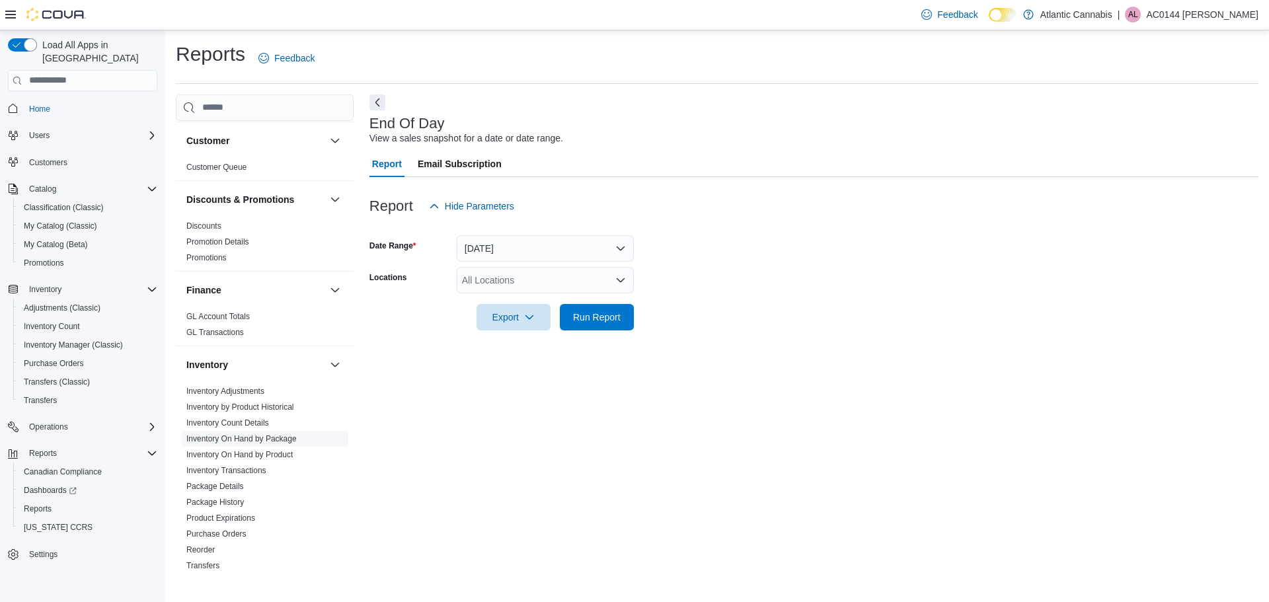  What do you see at coordinates (56, 245) in the screenshot?
I see `span: My Catalog (Beta)` at bounding box center [56, 245].